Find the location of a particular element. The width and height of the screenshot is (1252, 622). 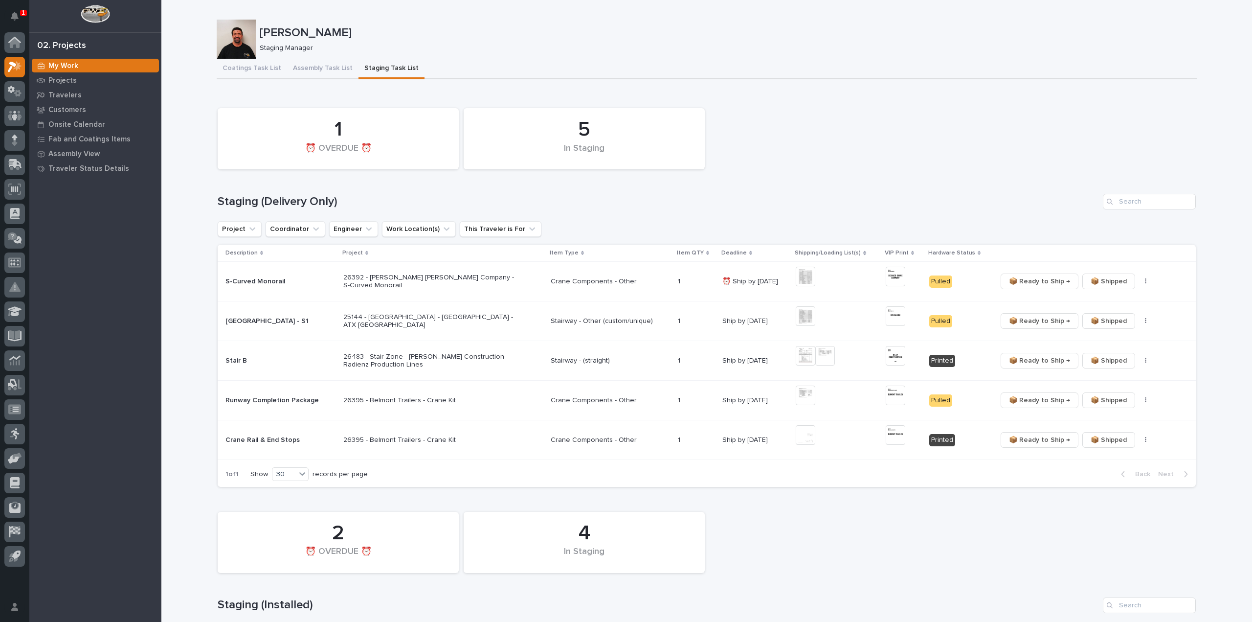

p: Hardware Status is located at coordinates (952, 253).